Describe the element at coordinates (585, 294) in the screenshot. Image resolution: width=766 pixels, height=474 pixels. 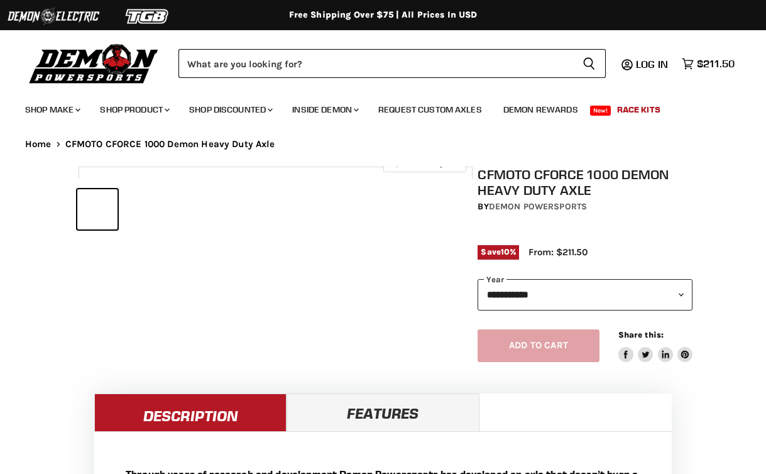
I see `select: year` at that location.